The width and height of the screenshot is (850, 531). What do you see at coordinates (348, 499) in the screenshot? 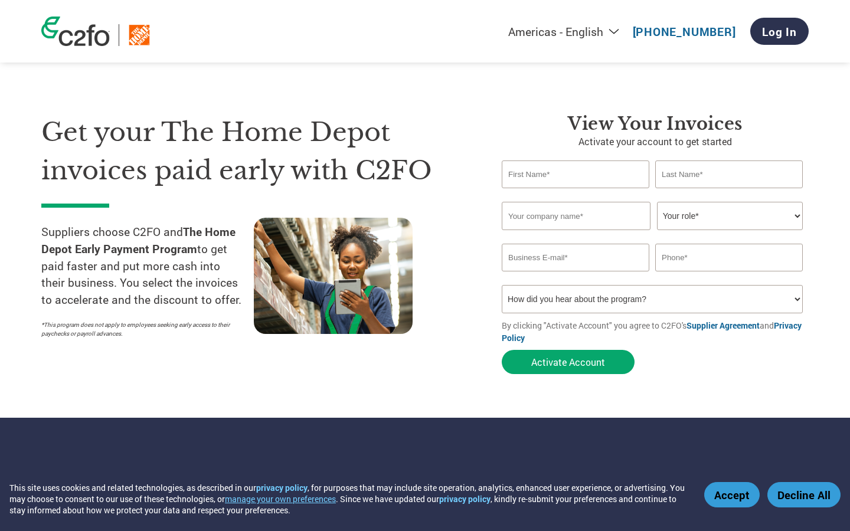
I see `div: This site uses cookies and related technologies, as described in our , for purposes that may incl...` at bounding box center [348, 499].